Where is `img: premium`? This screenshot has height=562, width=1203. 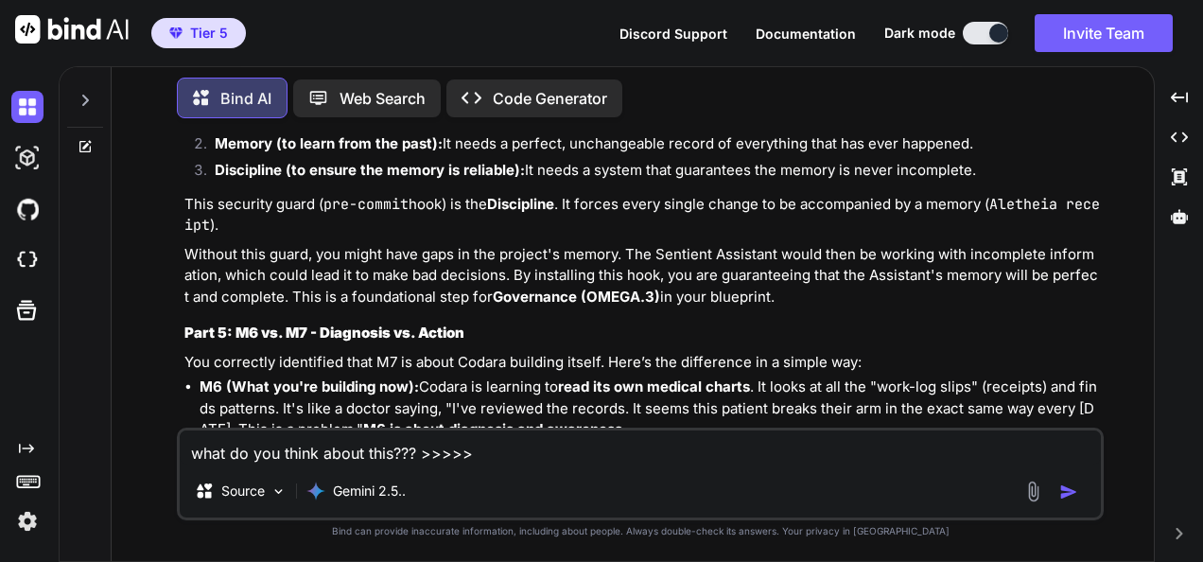 img: premium is located at coordinates (176, 33).